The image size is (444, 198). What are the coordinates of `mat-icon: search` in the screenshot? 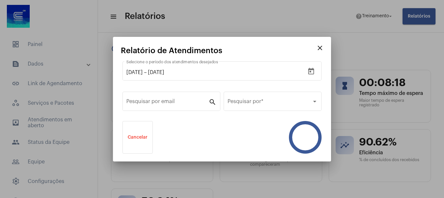 It's located at (212, 102).